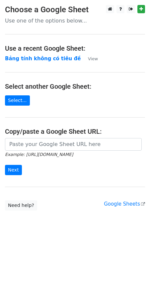 This screenshot has height=294, width=150. What do you see at coordinates (75, 48) in the screenshot?
I see `h4: Use a recent Google Sheet:` at bounding box center [75, 48].